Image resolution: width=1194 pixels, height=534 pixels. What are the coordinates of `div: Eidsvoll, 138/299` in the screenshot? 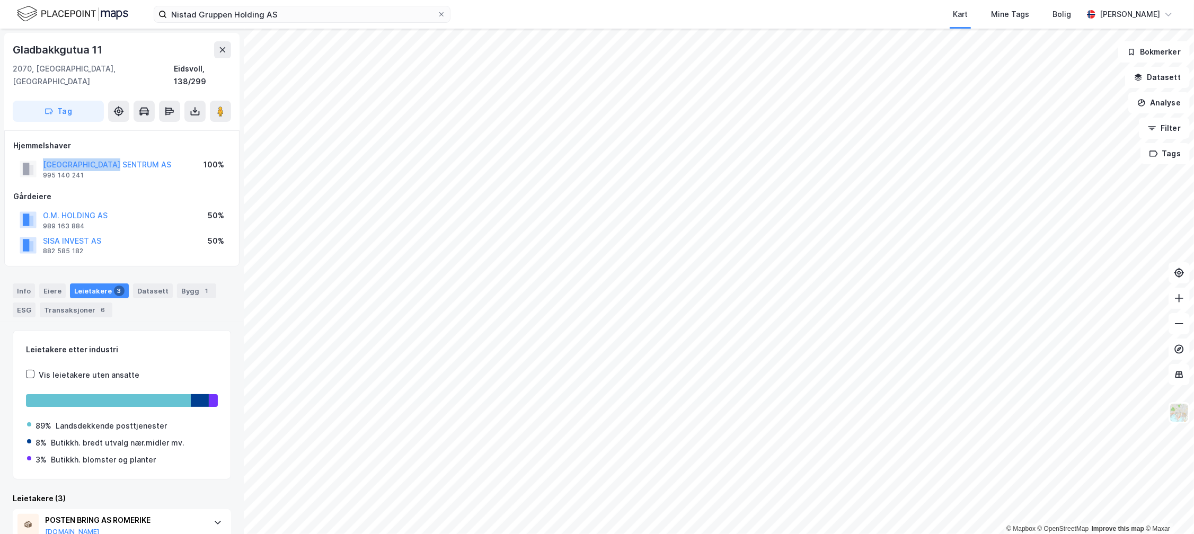 It's located at (202, 75).